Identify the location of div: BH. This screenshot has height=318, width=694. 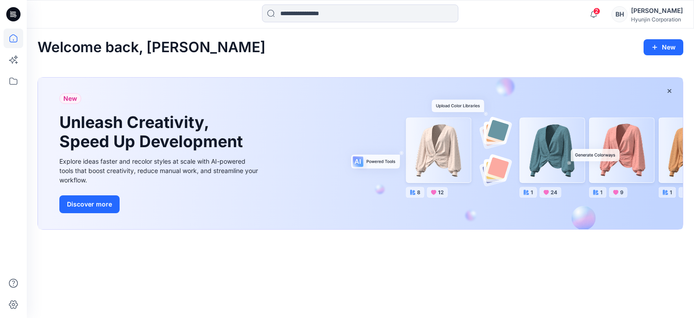
(620, 14).